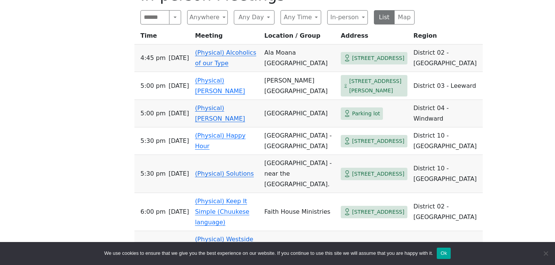 The image size is (555, 265). Describe the element at coordinates (366, 113) in the screenshot. I see `span: Parking lot` at that location.